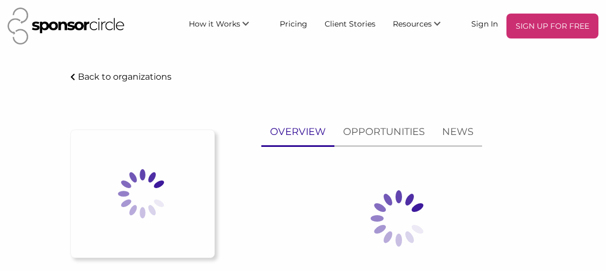  What do you see at coordinates (384, 131) in the screenshot?
I see `p: OPPORTUNITIES` at bounding box center [384, 131].